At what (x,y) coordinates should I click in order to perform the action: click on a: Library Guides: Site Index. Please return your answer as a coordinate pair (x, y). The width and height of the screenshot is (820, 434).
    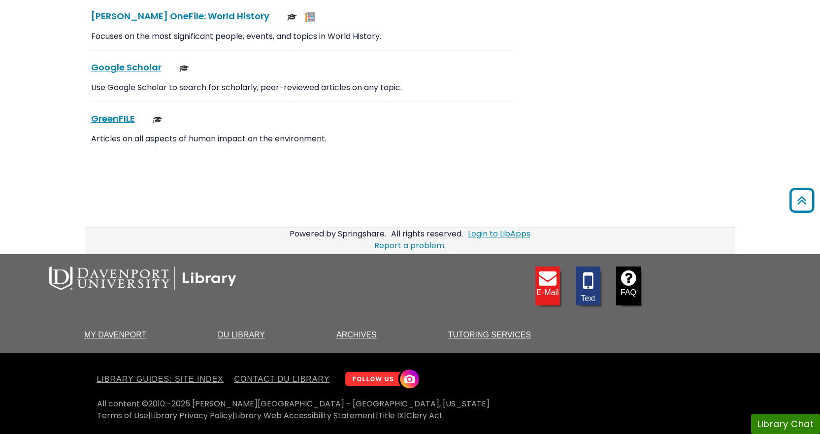
    Looking at the image, I should click on (162, 379).